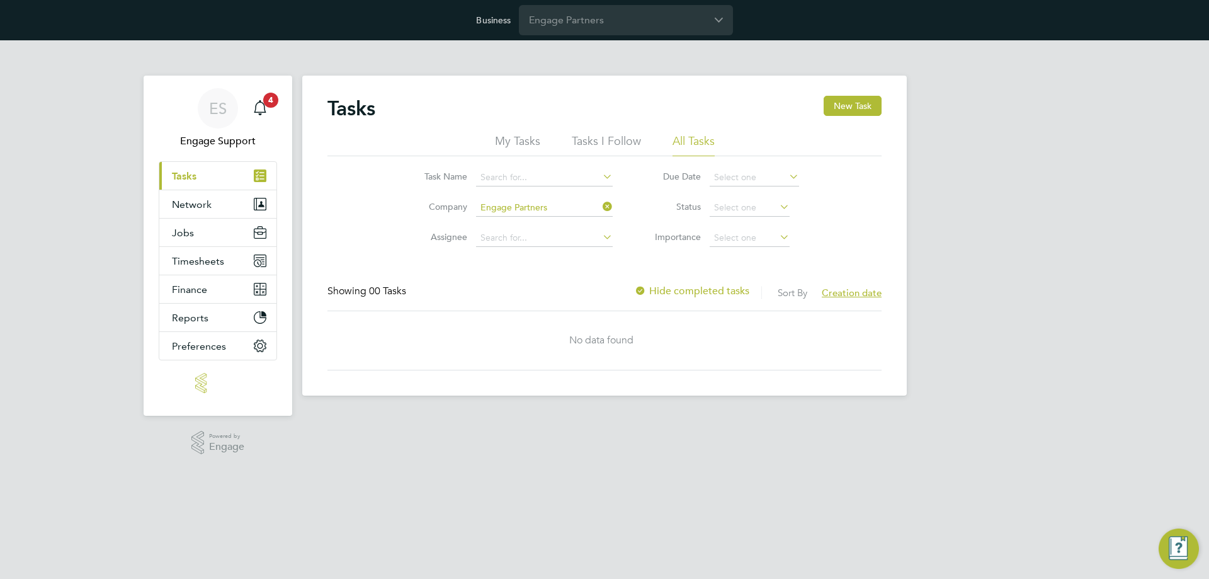 The height and width of the screenshot is (579, 1209). Describe the element at coordinates (218, 108) in the screenshot. I see `span: ES` at that location.